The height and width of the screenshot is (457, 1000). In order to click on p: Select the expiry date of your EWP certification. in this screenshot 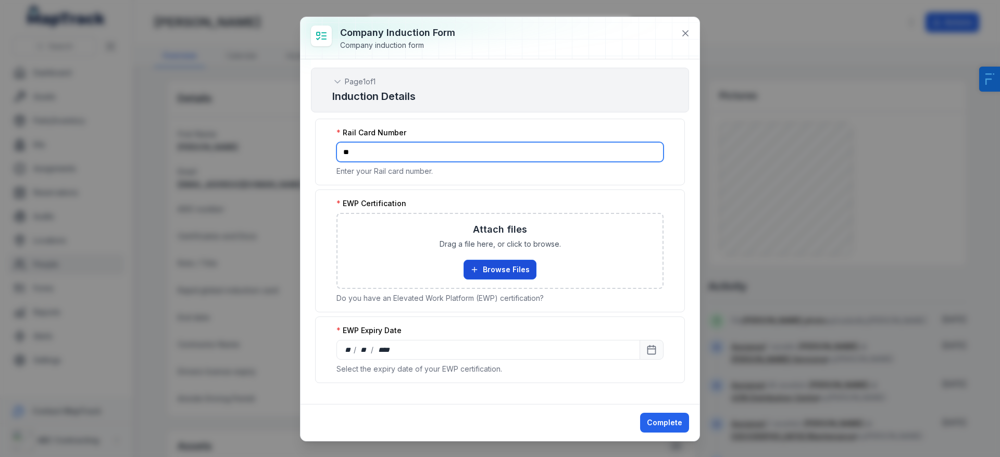, I will do `click(500, 369)`.